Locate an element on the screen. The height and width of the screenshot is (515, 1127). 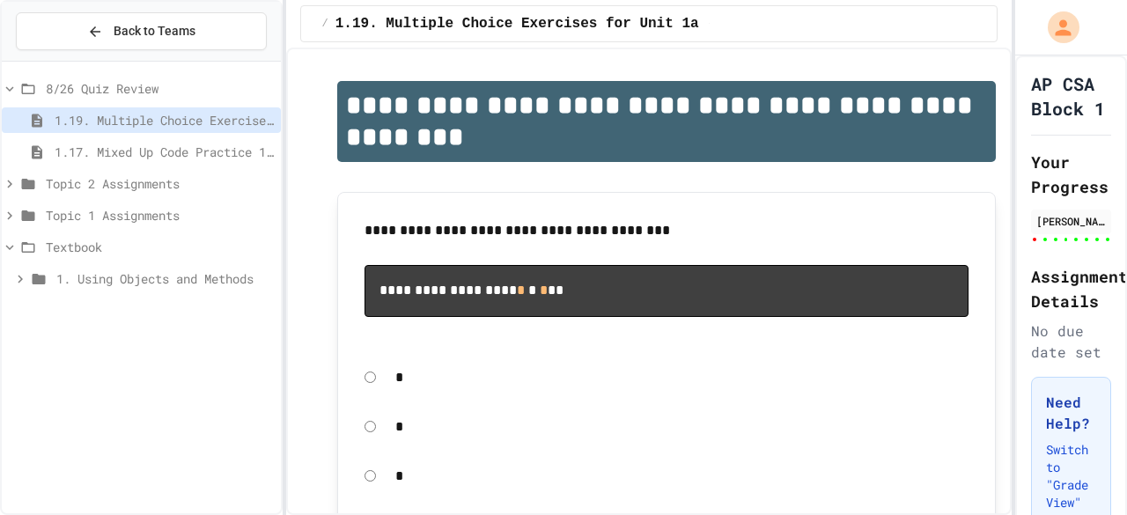
span: 1. Using Objects and Methods is located at coordinates (165, 278).